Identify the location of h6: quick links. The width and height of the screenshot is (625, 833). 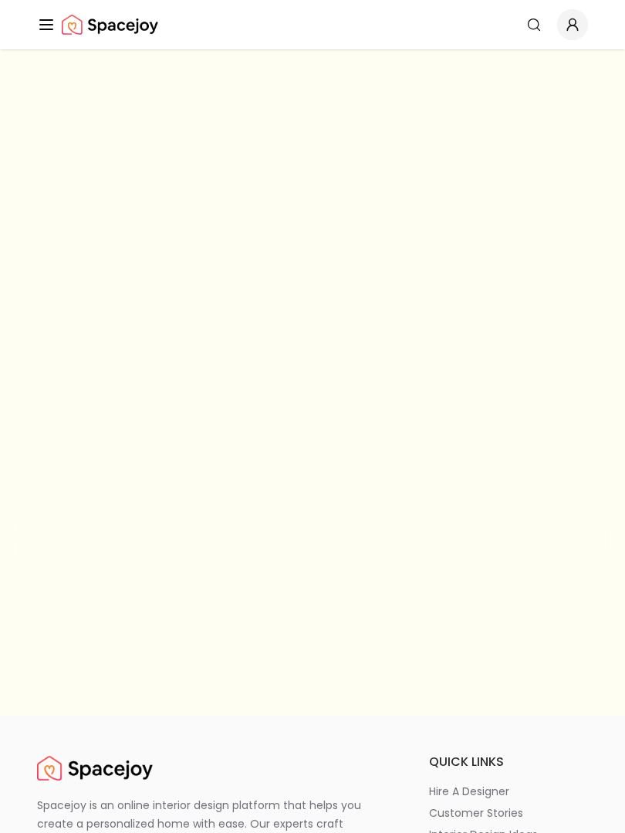
(508, 762).